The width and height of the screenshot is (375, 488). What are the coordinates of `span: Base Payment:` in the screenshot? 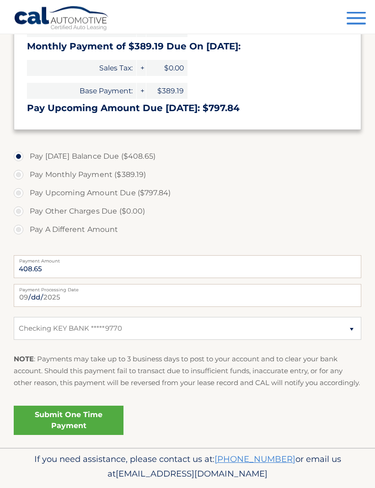 It's located at (81, 91).